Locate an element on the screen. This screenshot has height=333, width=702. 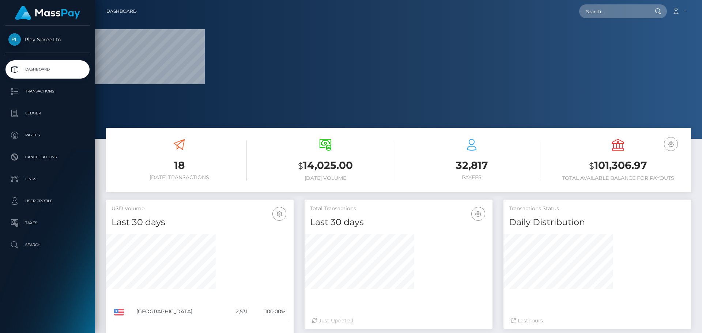
a: Cancellations is located at coordinates (48, 157).